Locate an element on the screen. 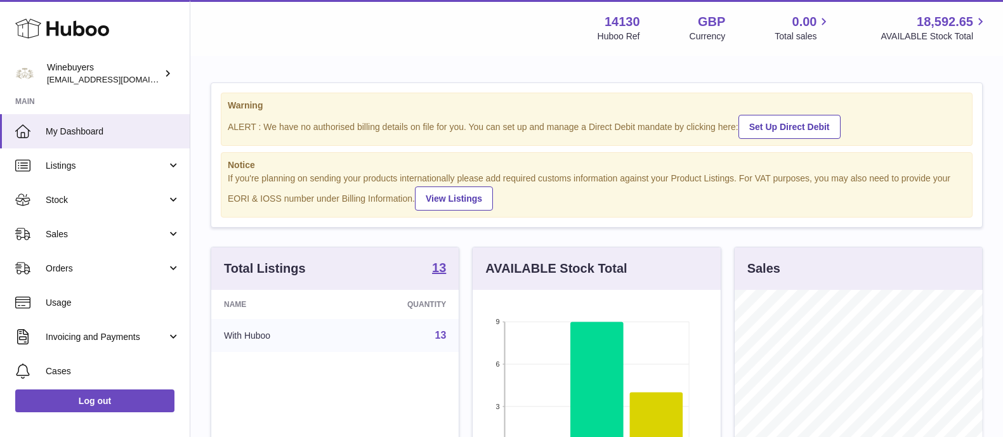 This screenshot has width=1003, height=437. a: Set Up Direct Debit is located at coordinates (790, 127).